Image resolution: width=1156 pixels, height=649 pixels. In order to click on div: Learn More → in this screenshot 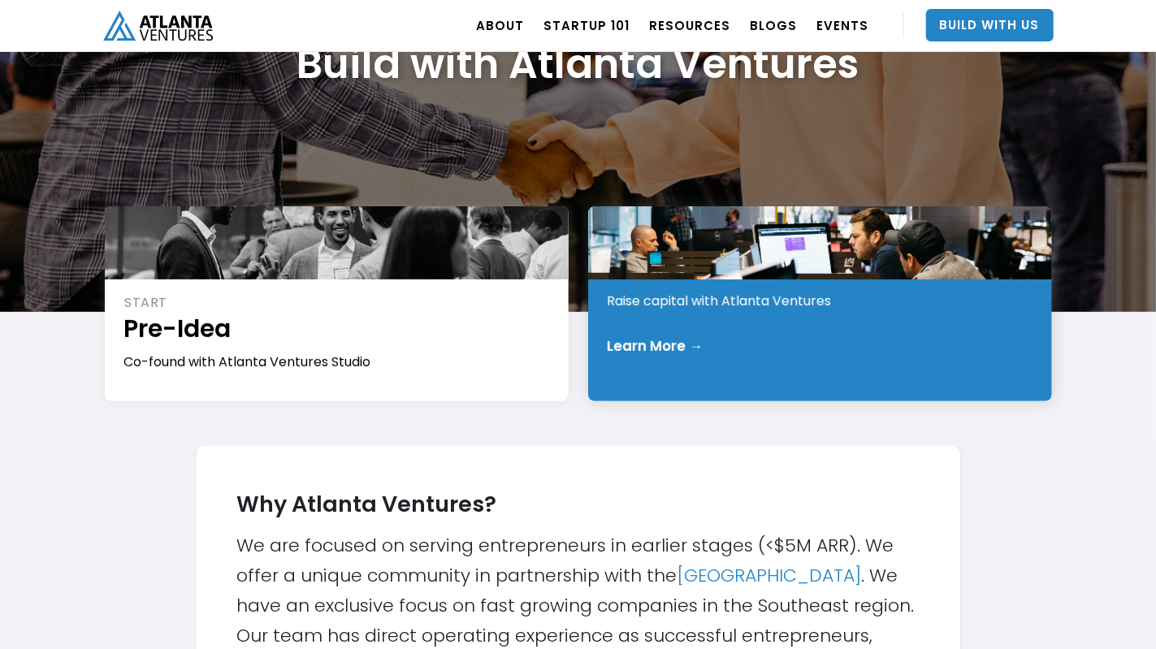, I will do `click(656, 346)`.